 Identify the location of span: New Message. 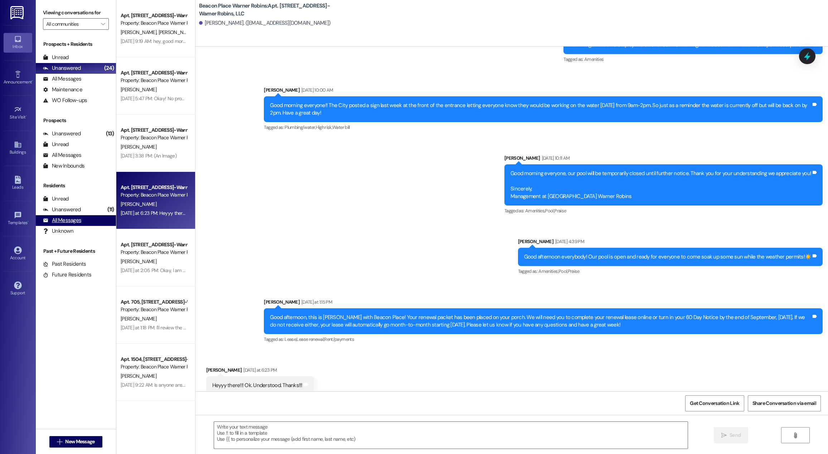
(80, 441).